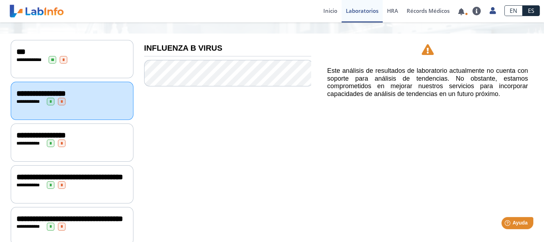 This screenshot has width=544, height=242. I want to click on h5: Este análisis de resultados de laboratorio actualmente no cuenta con soporte para análisis de ten..., so click(427, 83).